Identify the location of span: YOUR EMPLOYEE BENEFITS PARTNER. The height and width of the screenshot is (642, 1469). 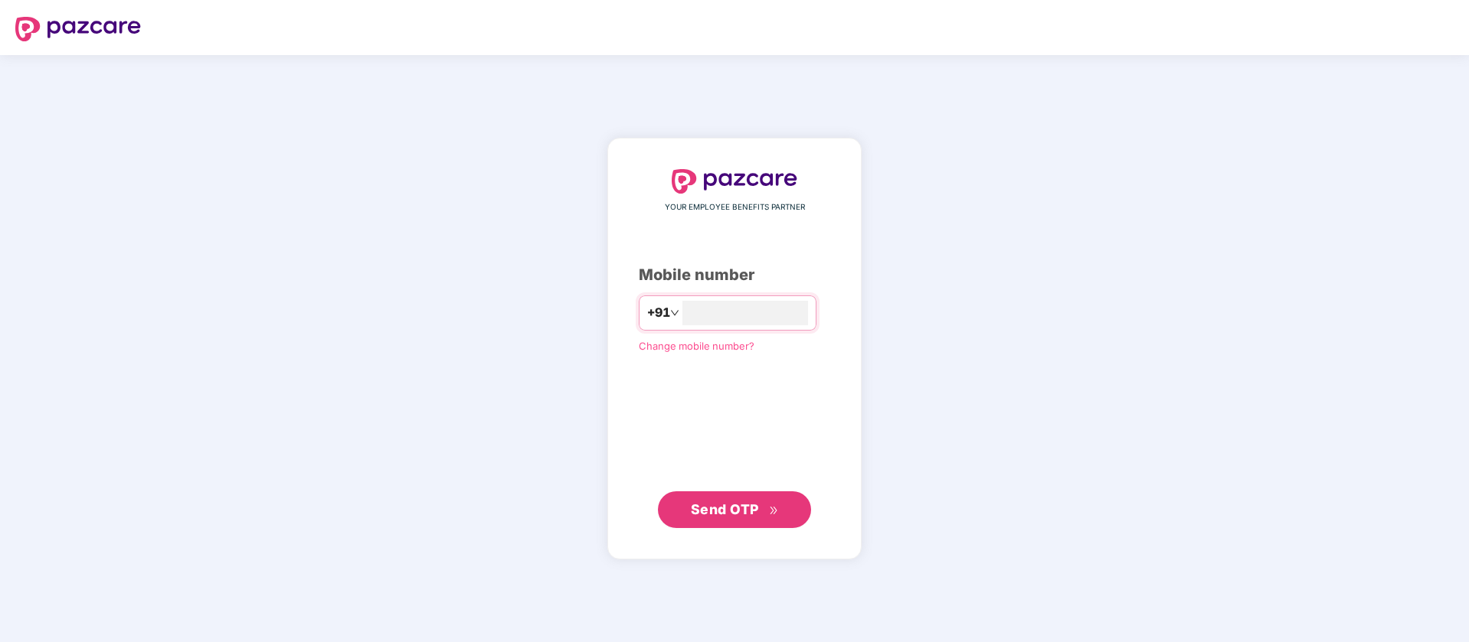
(734, 208).